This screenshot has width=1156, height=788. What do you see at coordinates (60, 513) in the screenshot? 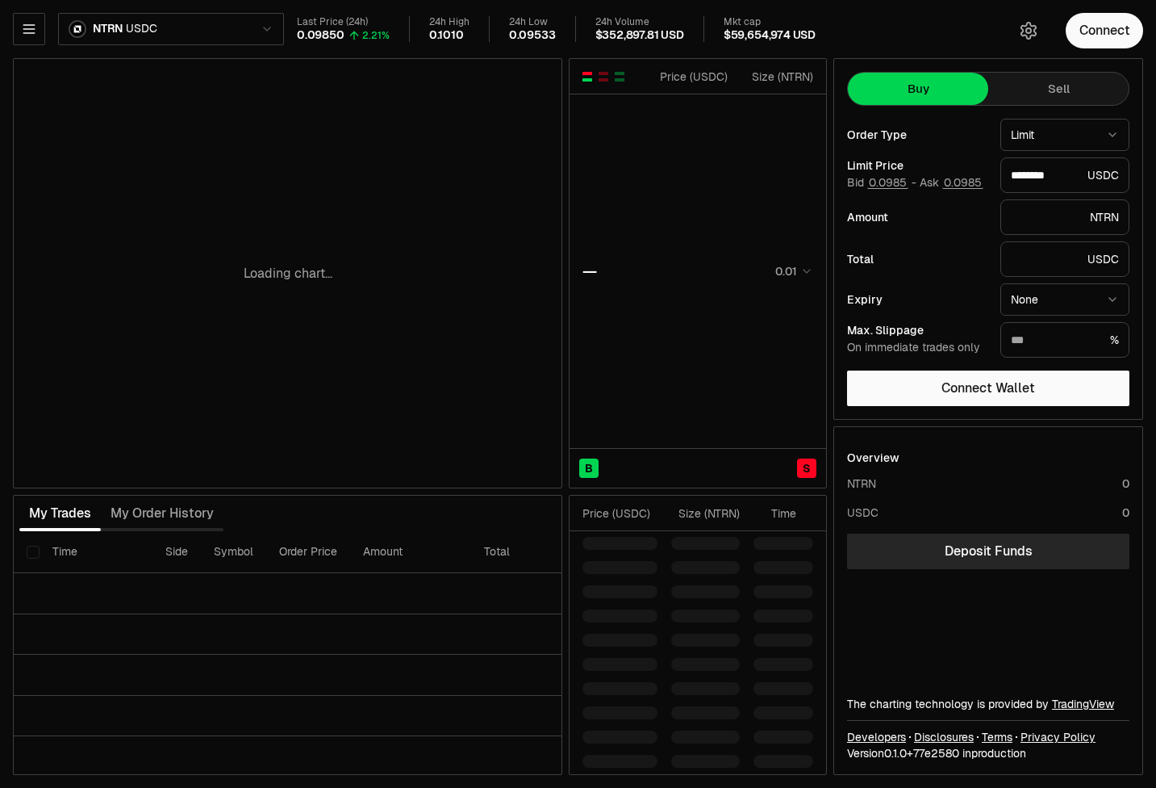
I see `button: My Trades` at bounding box center [60, 513].